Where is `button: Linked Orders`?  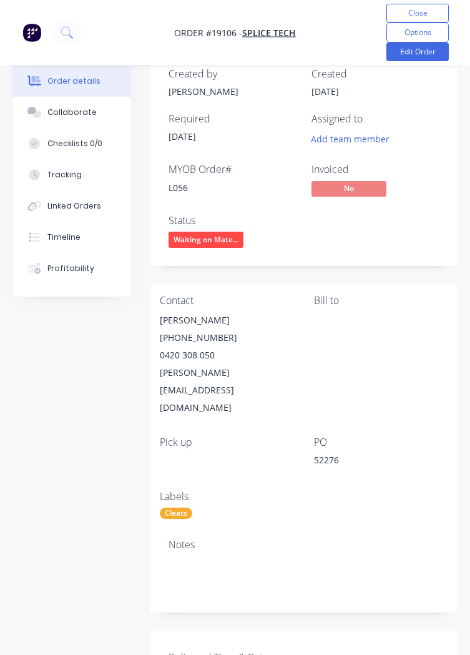 button: Linked Orders is located at coordinates (72, 206).